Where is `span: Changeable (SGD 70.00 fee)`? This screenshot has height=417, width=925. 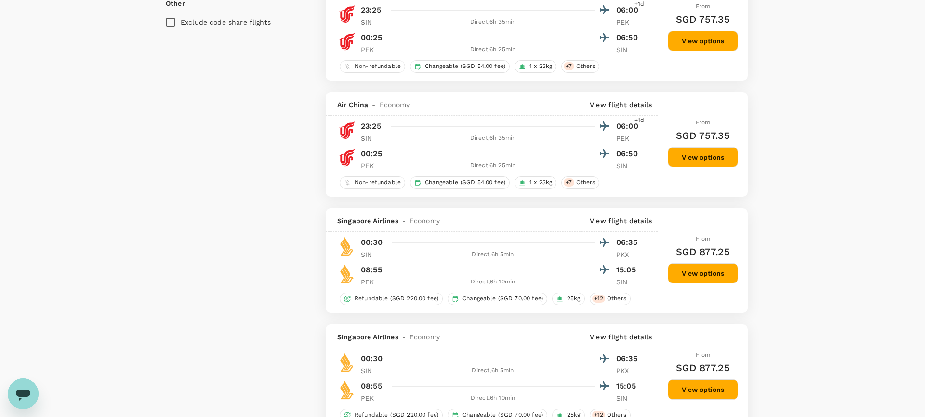
span: Changeable (SGD 70.00 fee) is located at coordinates (503, 298).